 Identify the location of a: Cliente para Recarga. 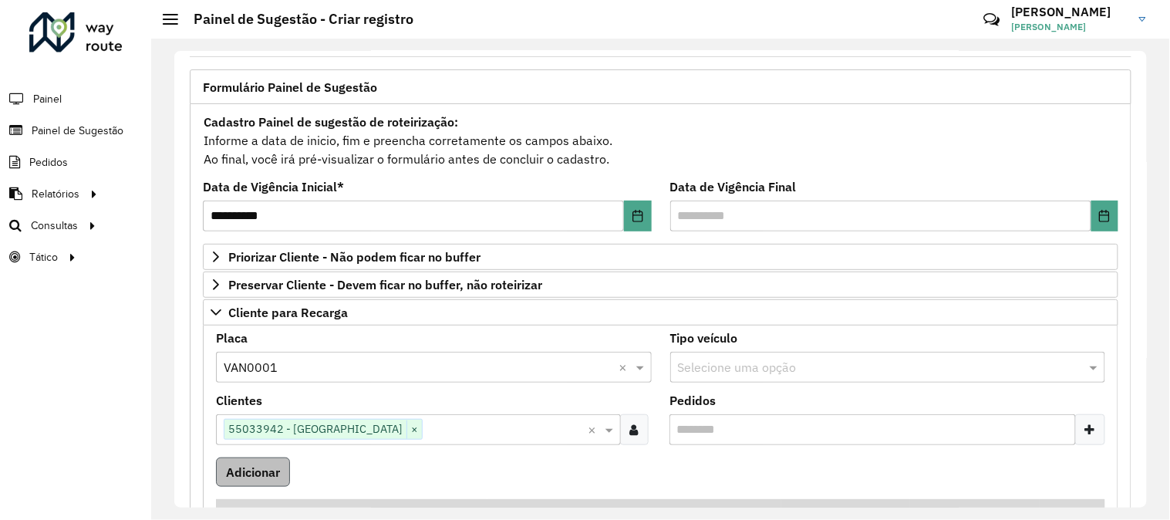
(660, 312).